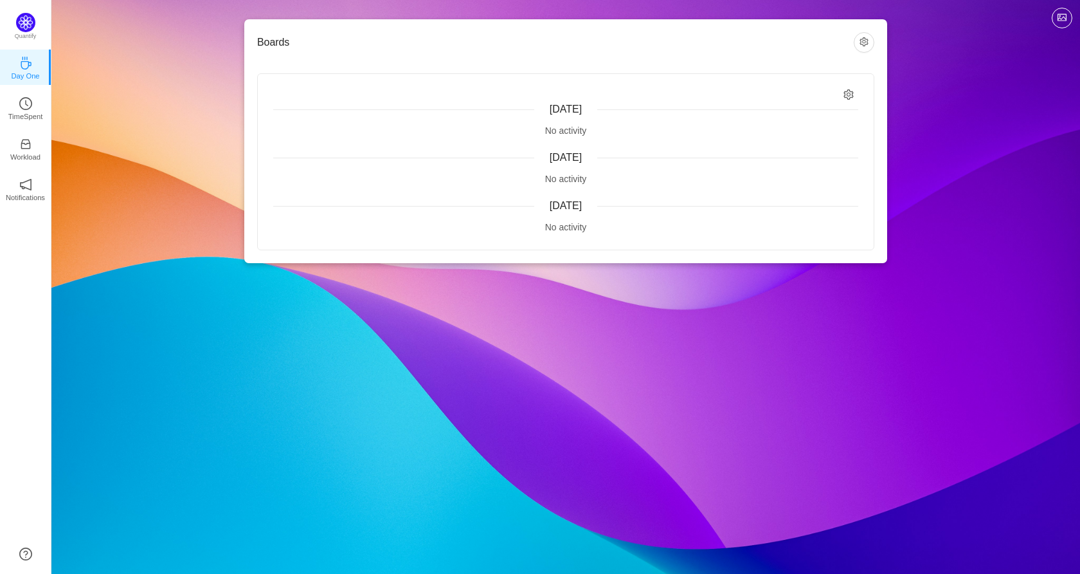 This screenshot has width=1080, height=574. Describe the element at coordinates (864, 42) in the screenshot. I see `button: icon: setting` at that location.